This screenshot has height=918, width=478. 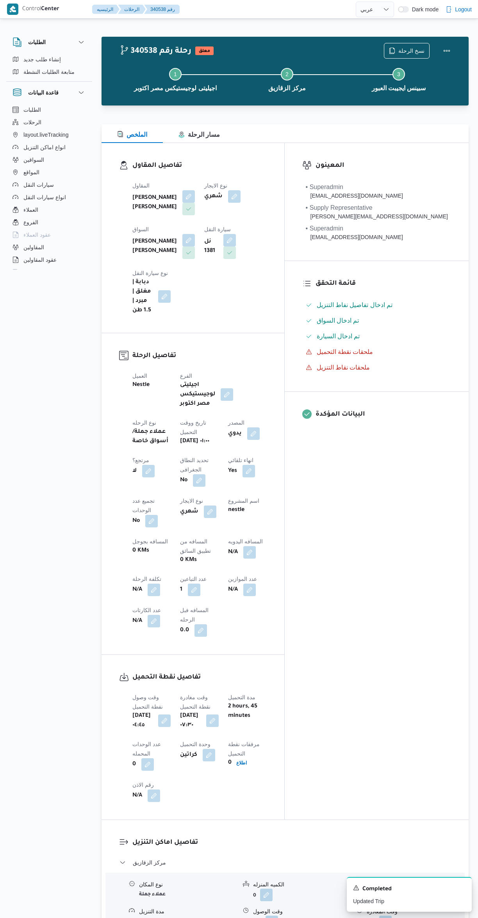 What do you see at coordinates (32, 110) in the screenshot?
I see `span: الطلبات` at bounding box center [32, 110].